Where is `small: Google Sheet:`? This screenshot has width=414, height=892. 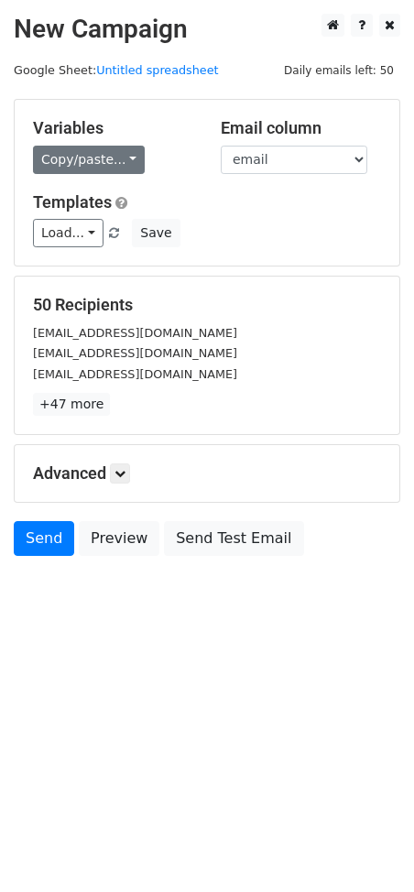
small: Google Sheet: is located at coordinates (116, 70).